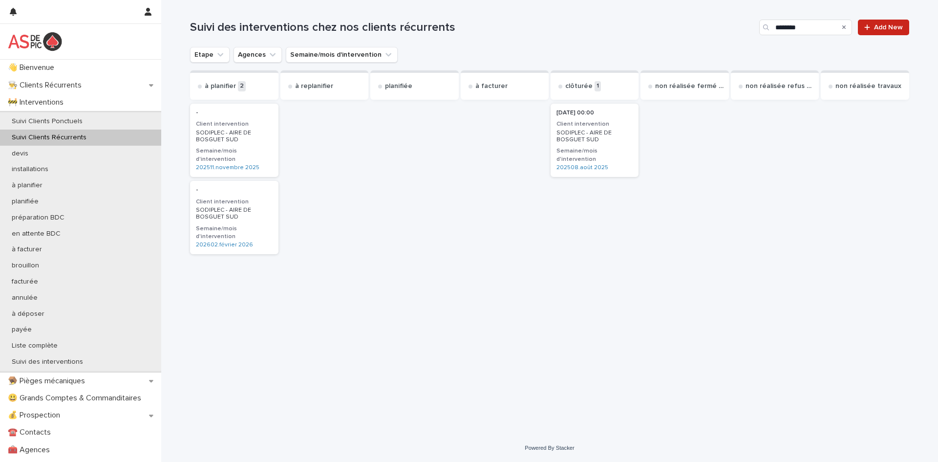 The height and width of the screenshot is (462, 938). What do you see at coordinates (46, 85) in the screenshot?
I see `p: 👨‍🍳 Clients Récurrents` at bounding box center [46, 85].